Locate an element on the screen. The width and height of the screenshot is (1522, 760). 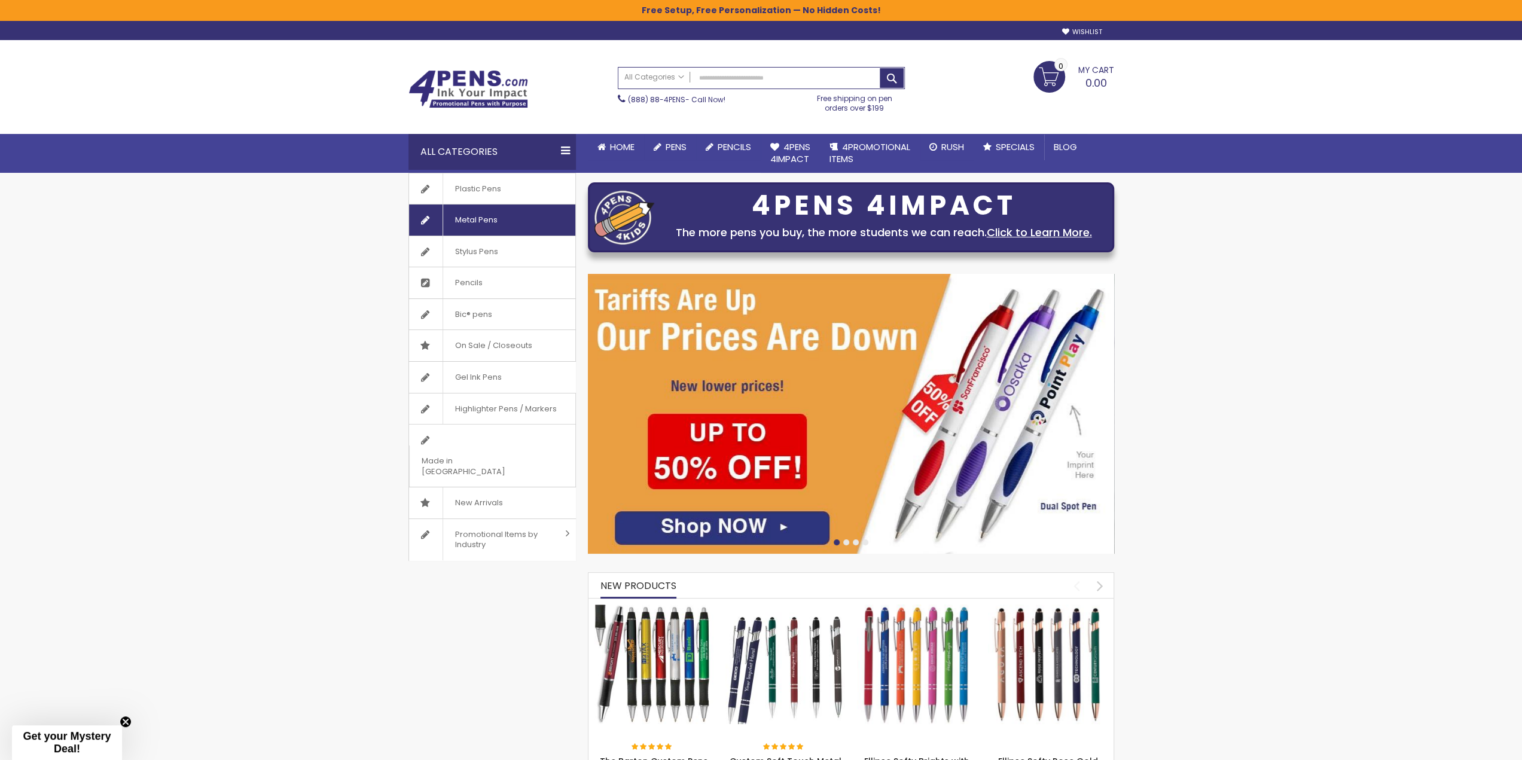
span: All Categories is located at coordinates (654, 77).